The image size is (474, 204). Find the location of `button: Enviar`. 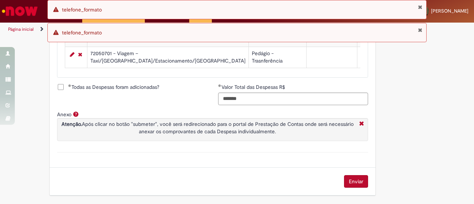

button: Enviar is located at coordinates (356, 181).